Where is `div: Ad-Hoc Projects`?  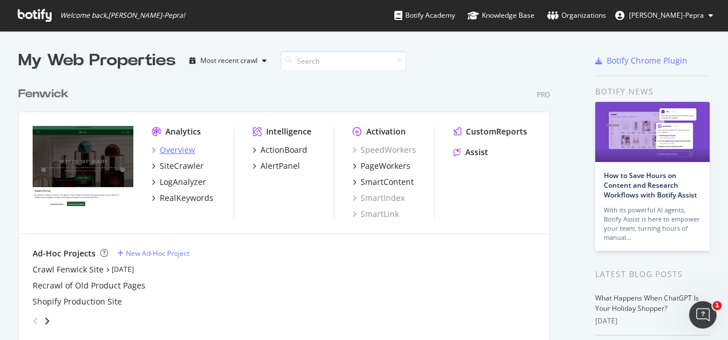
div: Ad-Hoc Projects is located at coordinates (64, 254).